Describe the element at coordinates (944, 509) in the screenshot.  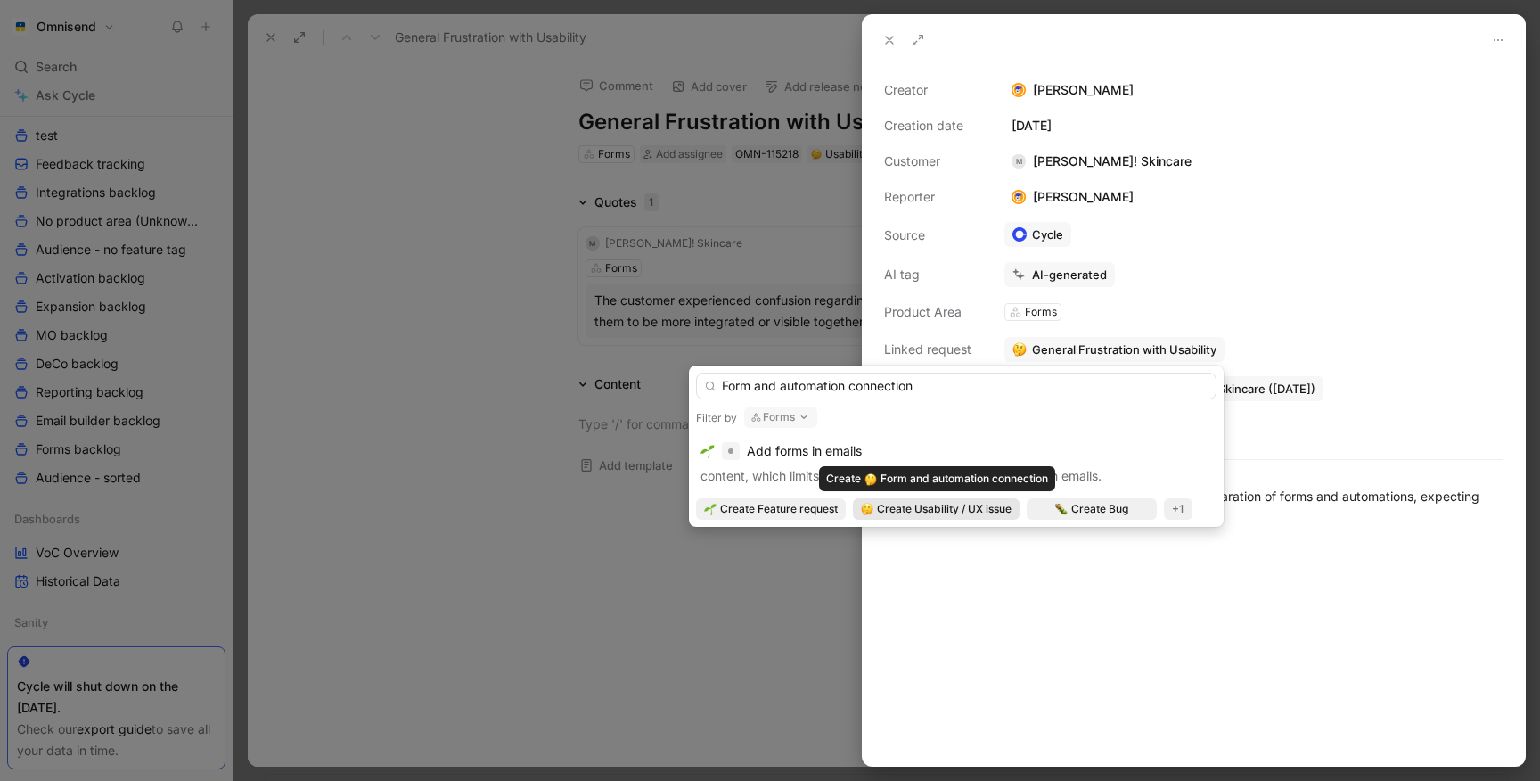
I see `span: Create Usability / UX issue` at that location.